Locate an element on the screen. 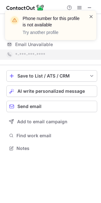 The image size is (101, 203). button: Send email is located at coordinates (52, 106).